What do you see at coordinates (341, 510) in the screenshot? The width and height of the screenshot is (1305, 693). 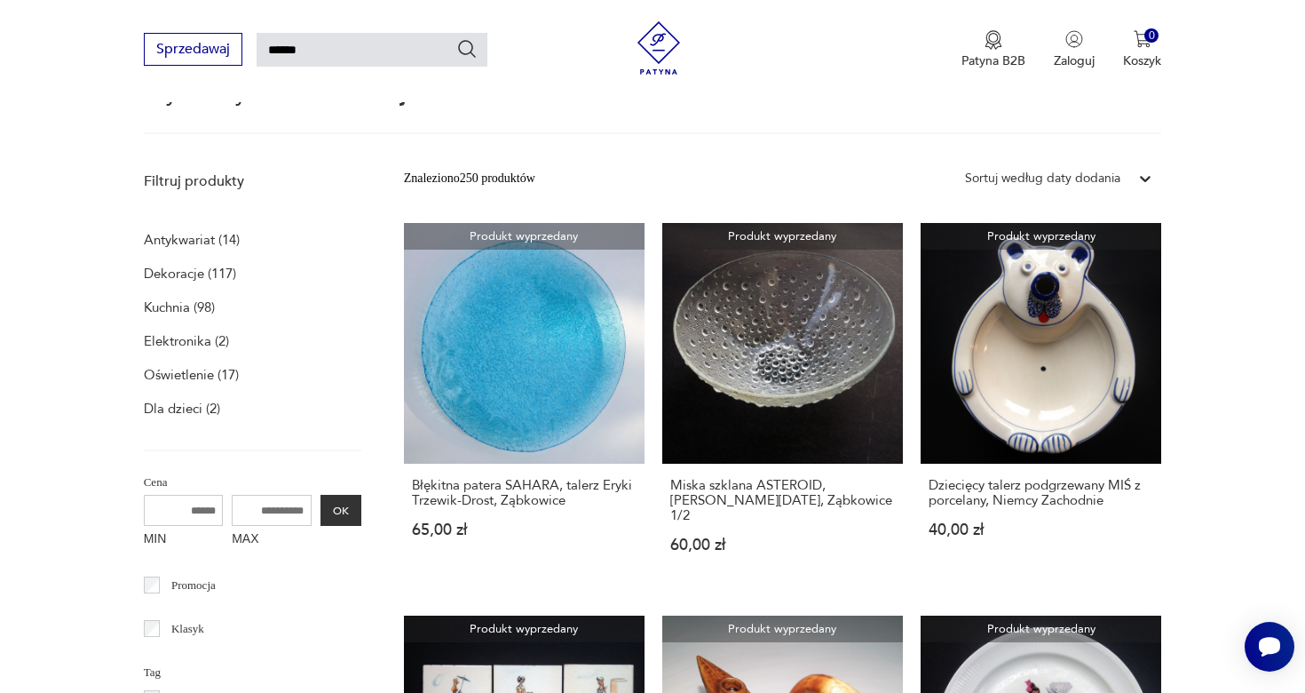 I see `button: OK` at bounding box center [341, 510].